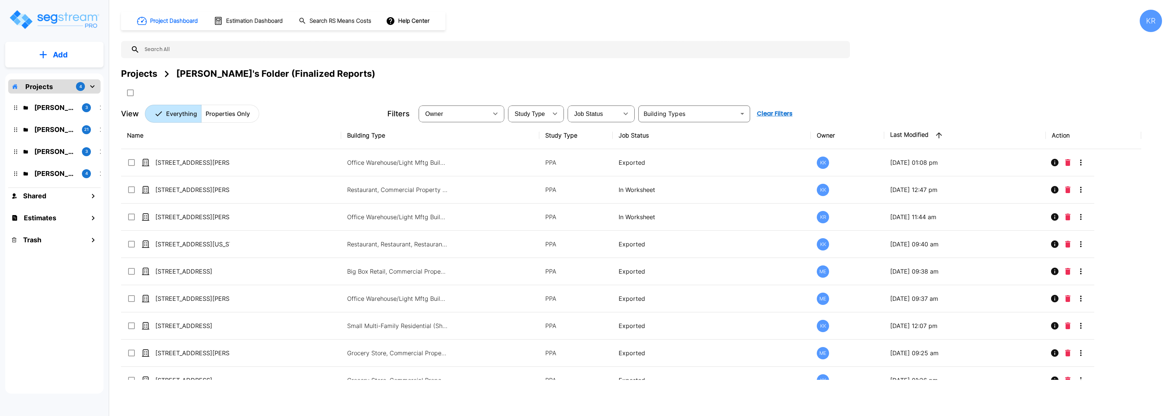 Image resolution: width=1168 pixels, height=416 pixels. Describe the element at coordinates (173, 114) in the screenshot. I see `button: Everything` at that location.